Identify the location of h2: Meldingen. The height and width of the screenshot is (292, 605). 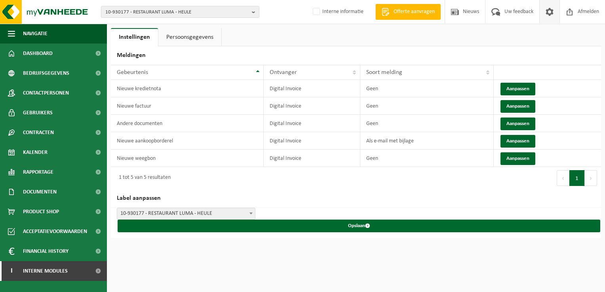
(356, 55).